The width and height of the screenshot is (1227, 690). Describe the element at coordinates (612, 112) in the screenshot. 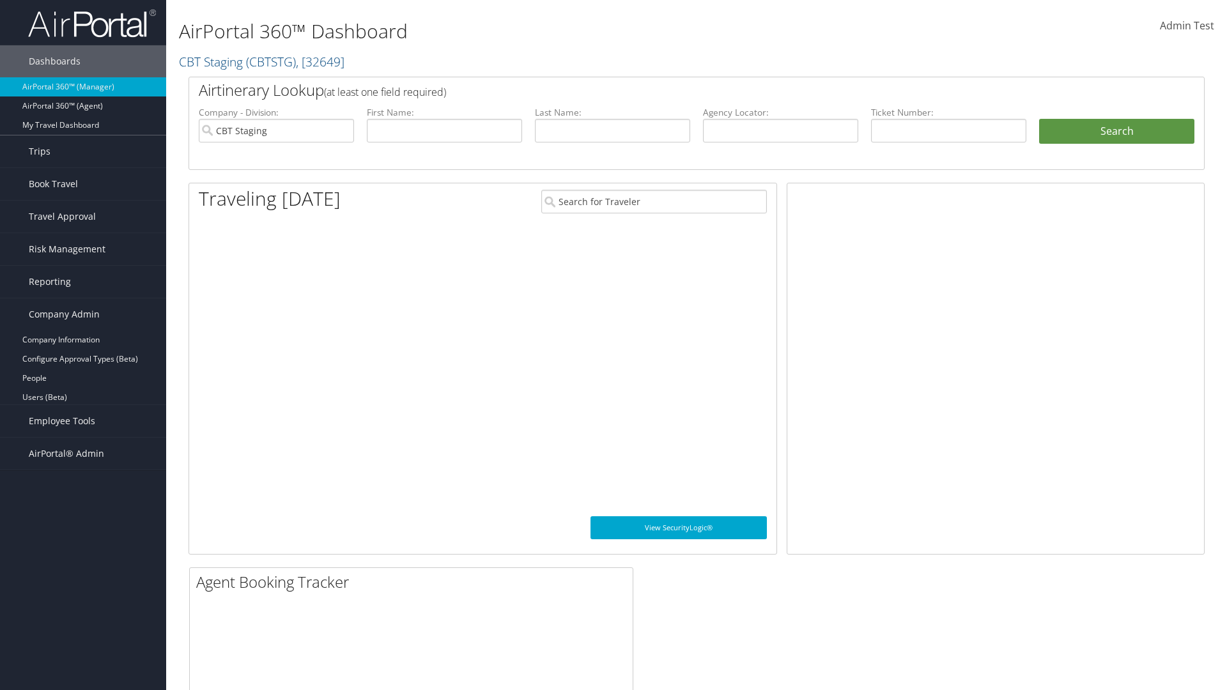

I see `label: Last Name:` at that location.